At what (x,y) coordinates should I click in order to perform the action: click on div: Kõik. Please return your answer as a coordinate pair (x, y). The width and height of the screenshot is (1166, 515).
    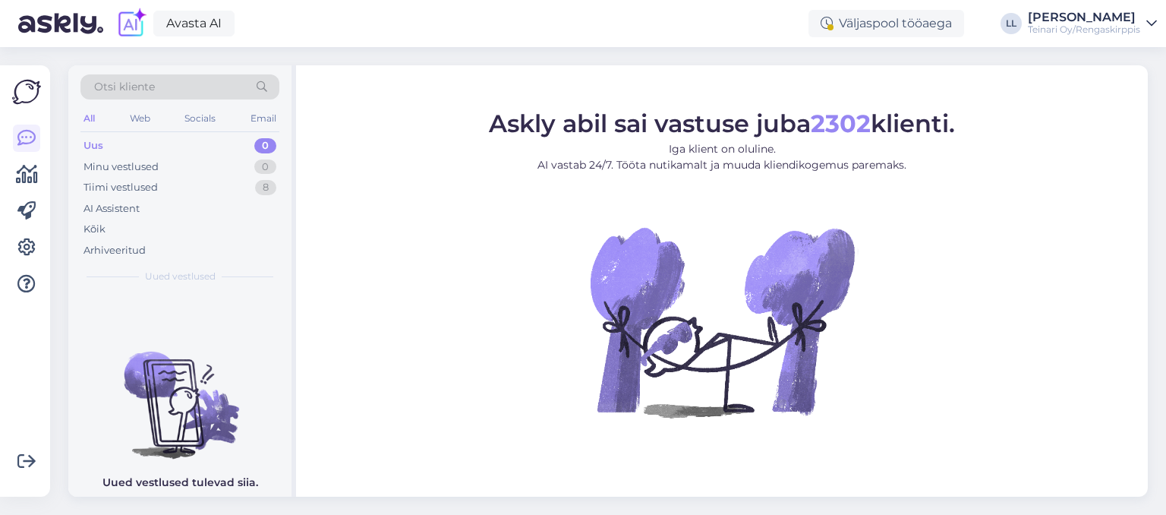
    Looking at the image, I should click on (94, 229).